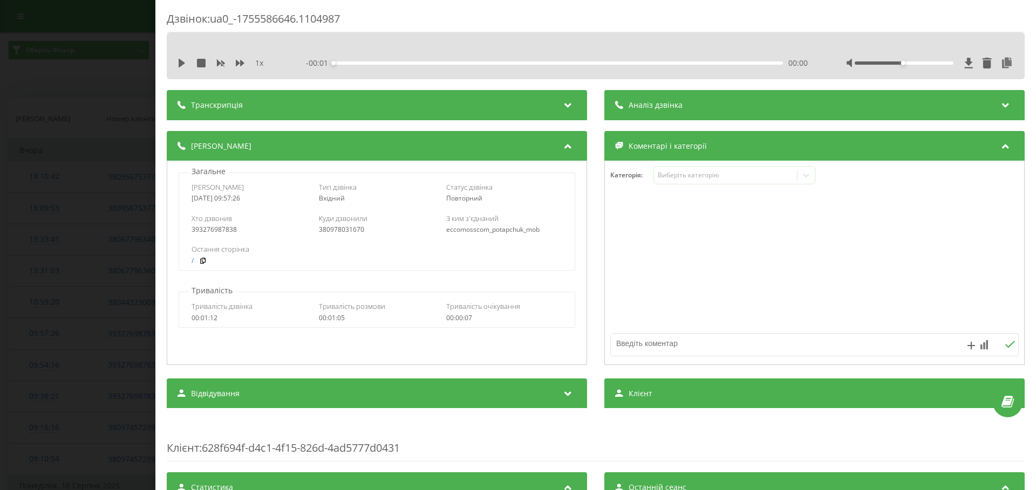 The height and width of the screenshot is (490, 1036). Describe the element at coordinates (504, 230) in the screenshot. I see `div: eccomosscom_potapchuk_mob` at that location.